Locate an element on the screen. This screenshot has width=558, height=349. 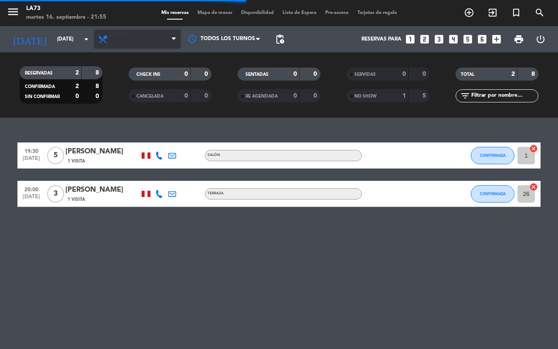
span: Cena is located at coordinates (120, 39).